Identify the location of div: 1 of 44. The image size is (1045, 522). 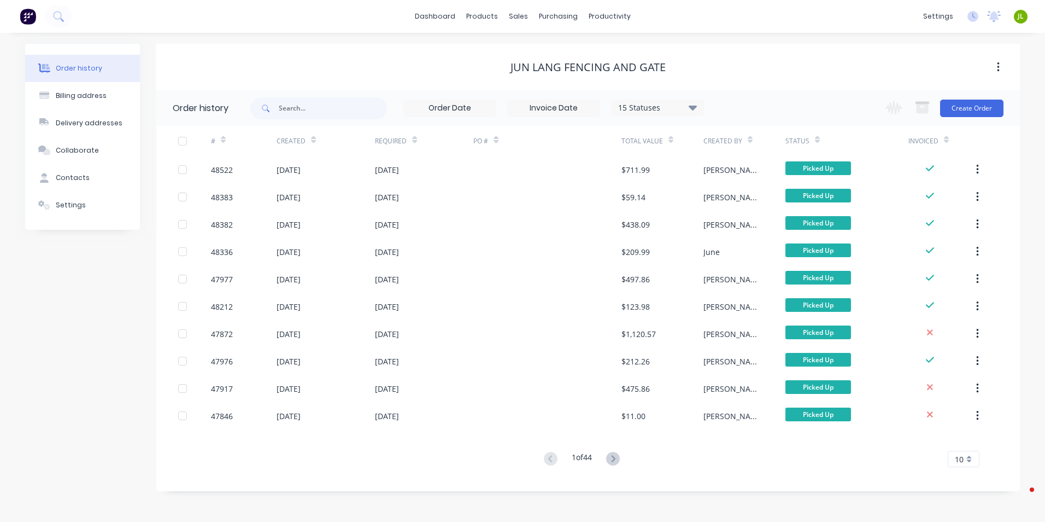
(582, 459).